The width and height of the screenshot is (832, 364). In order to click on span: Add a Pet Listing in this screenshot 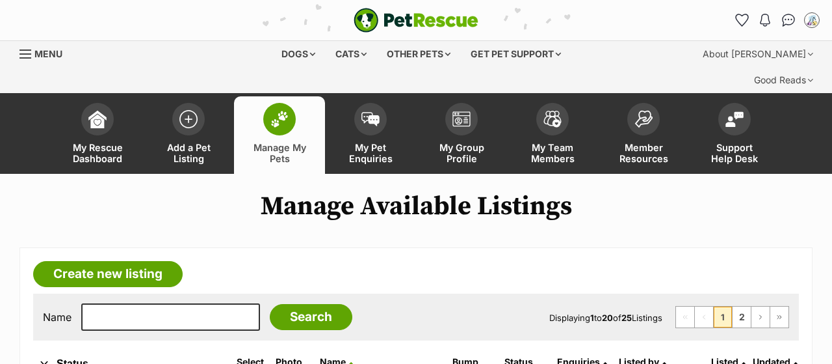, I will do `click(189, 153)`.